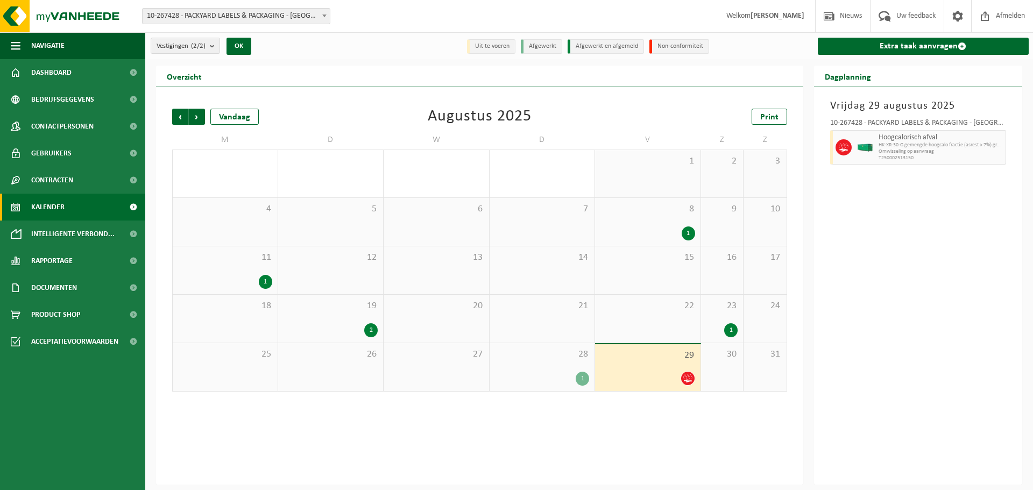  What do you see at coordinates (185, 46) in the screenshot?
I see `button: Vestigingen(2/2)` at bounding box center [185, 46].